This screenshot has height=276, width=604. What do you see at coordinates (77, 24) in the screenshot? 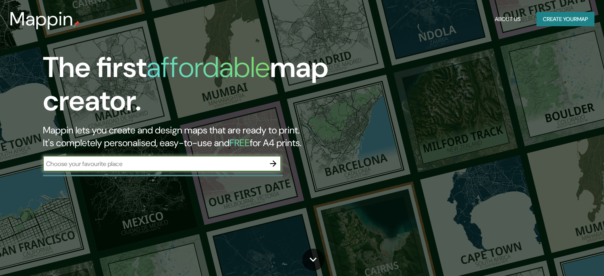
I see `img: mappin-pin` at bounding box center [77, 24].